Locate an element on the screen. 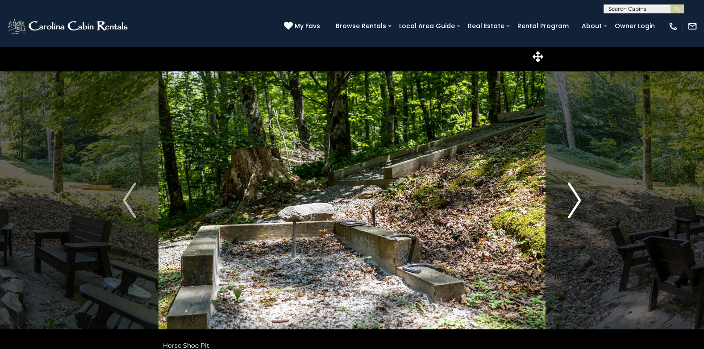 Image resolution: width=704 pixels, height=349 pixels. a: Local Area Guide is located at coordinates (427, 26).